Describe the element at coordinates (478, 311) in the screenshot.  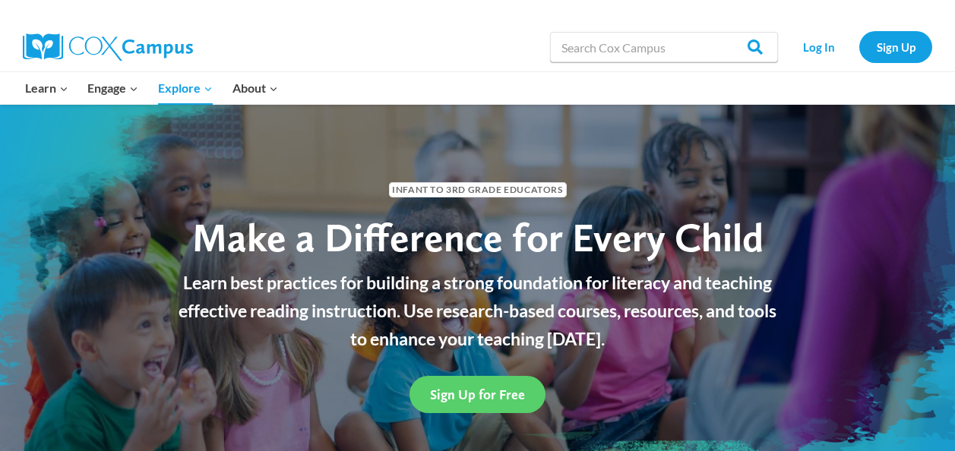
I see `p: Learn best practices for building a strong foundation for literacy and teaching effective reading...` at that location.